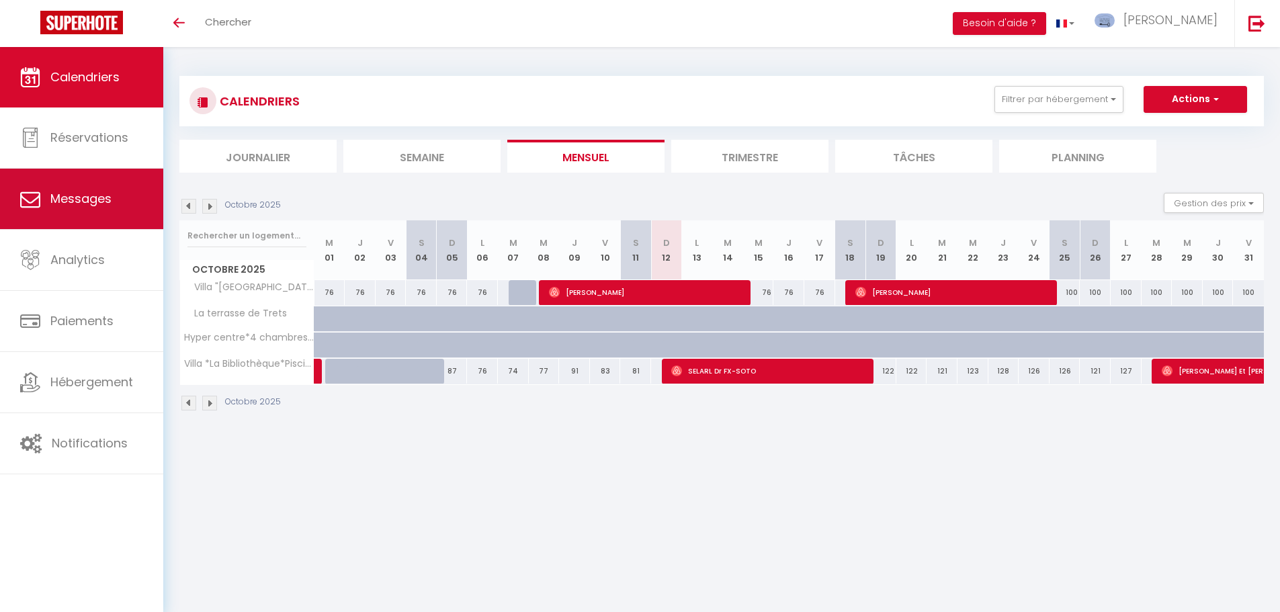 The width and height of the screenshot is (1280, 612). I want to click on th: 12, so click(667, 250).